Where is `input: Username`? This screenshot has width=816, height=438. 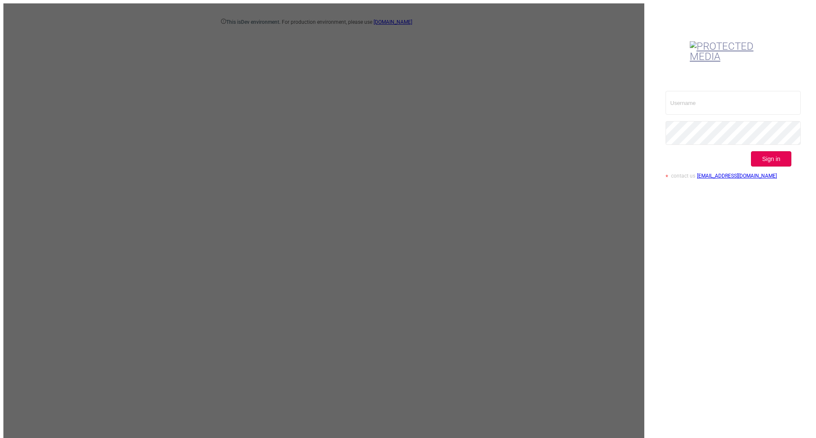 input: Username is located at coordinates (733, 103).